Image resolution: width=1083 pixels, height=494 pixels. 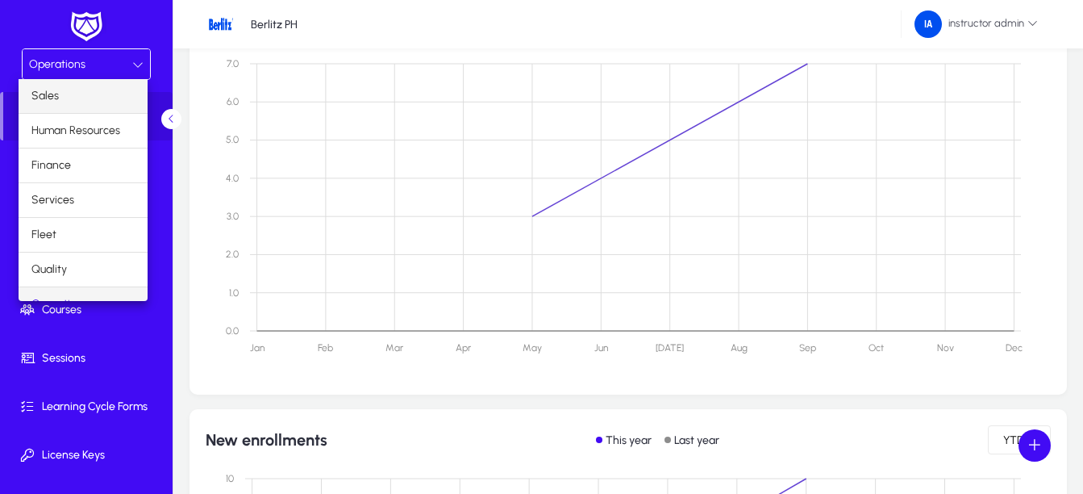 What do you see at coordinates (51, 165) in the screenshot?
I see `span: Finance` at bounding box center [51, 165].